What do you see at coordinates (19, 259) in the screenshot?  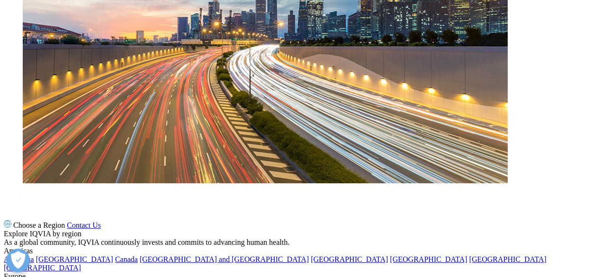 I see `a: Argentina` at bounding box center [19, 259].